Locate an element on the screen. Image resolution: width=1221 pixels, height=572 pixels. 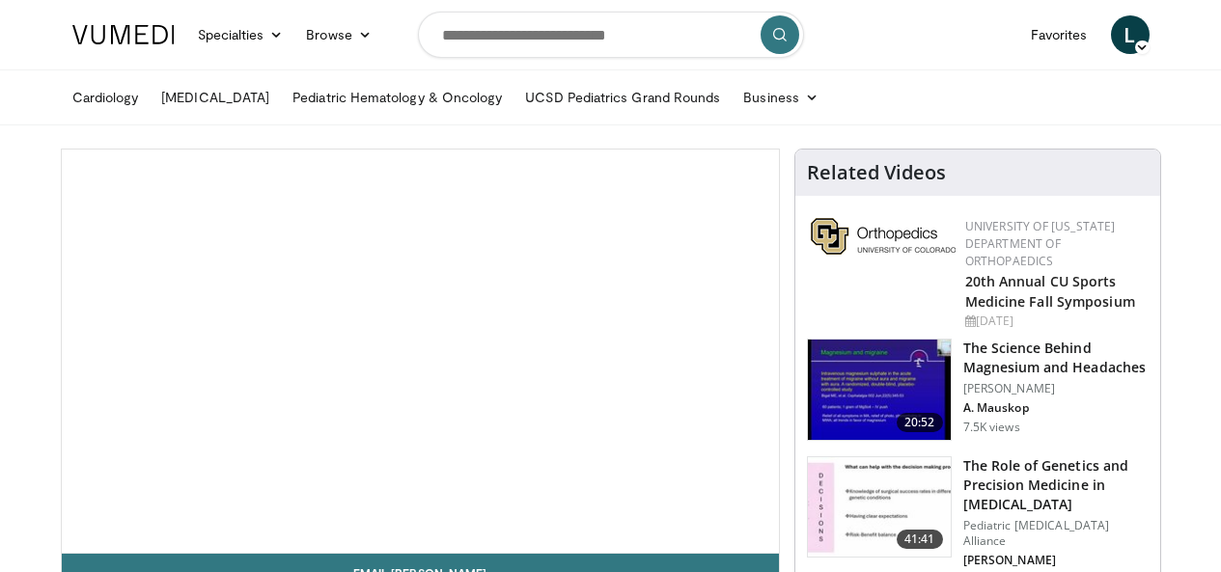
img: 355603a8-37da-49b6-856f-e00d7e9307d3.png.150x105_q85_autocrop_double_scale_upscale_version-0.2.png is located at coordinates (883, 236).